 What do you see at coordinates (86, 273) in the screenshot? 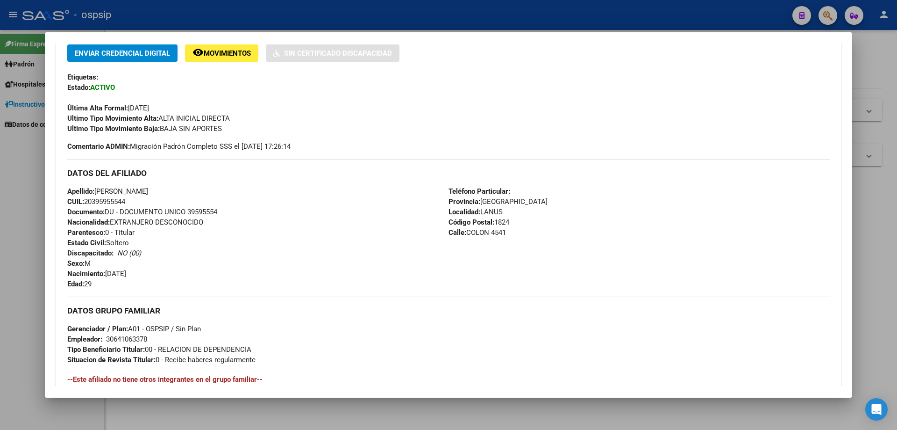
I see `strong: Nacimiento:` at bounding box center [86, 273].